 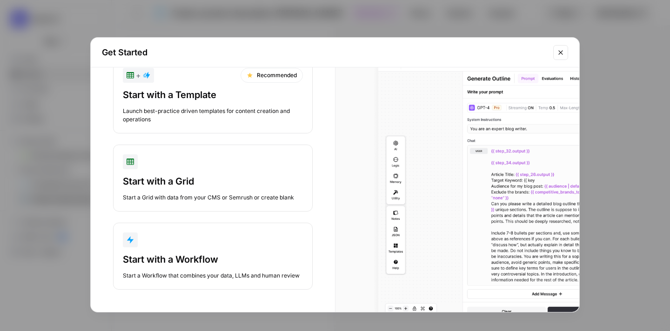 What do you see at coordinates (213, 178) in the screenshot?
I see `button: Start with a GridStart a Grid with data from your CMS or Semrush or create blank` at bounding box center [213, 178].